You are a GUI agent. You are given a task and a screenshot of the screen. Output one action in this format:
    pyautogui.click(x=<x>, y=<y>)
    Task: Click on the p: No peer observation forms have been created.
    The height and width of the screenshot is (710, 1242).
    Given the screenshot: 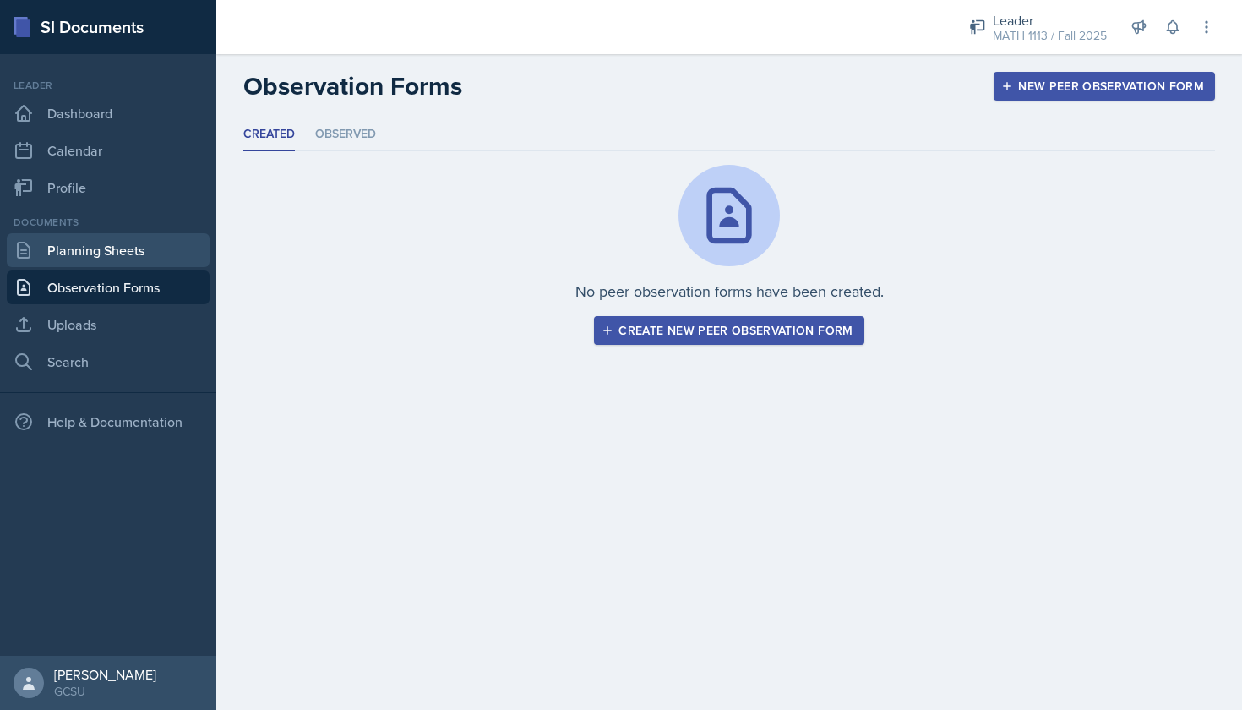 What is the action you would take?
    pyautogui.click(x=729, y=291)
    